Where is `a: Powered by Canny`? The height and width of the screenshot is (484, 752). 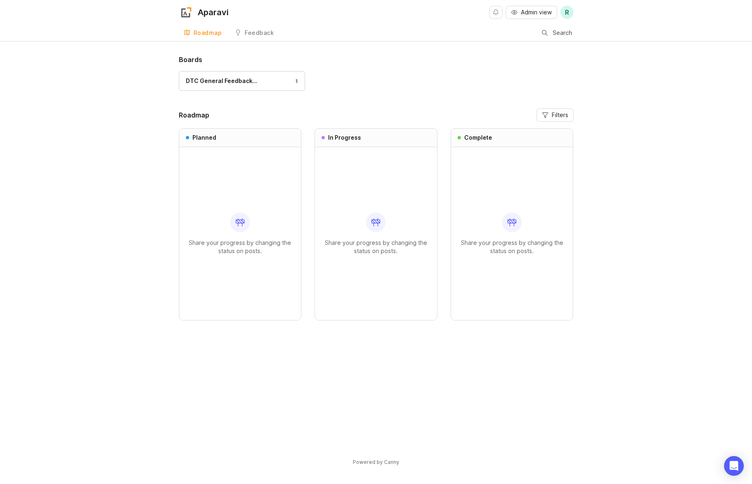 a: Powered by Canny is located at coordinates (376, 462).